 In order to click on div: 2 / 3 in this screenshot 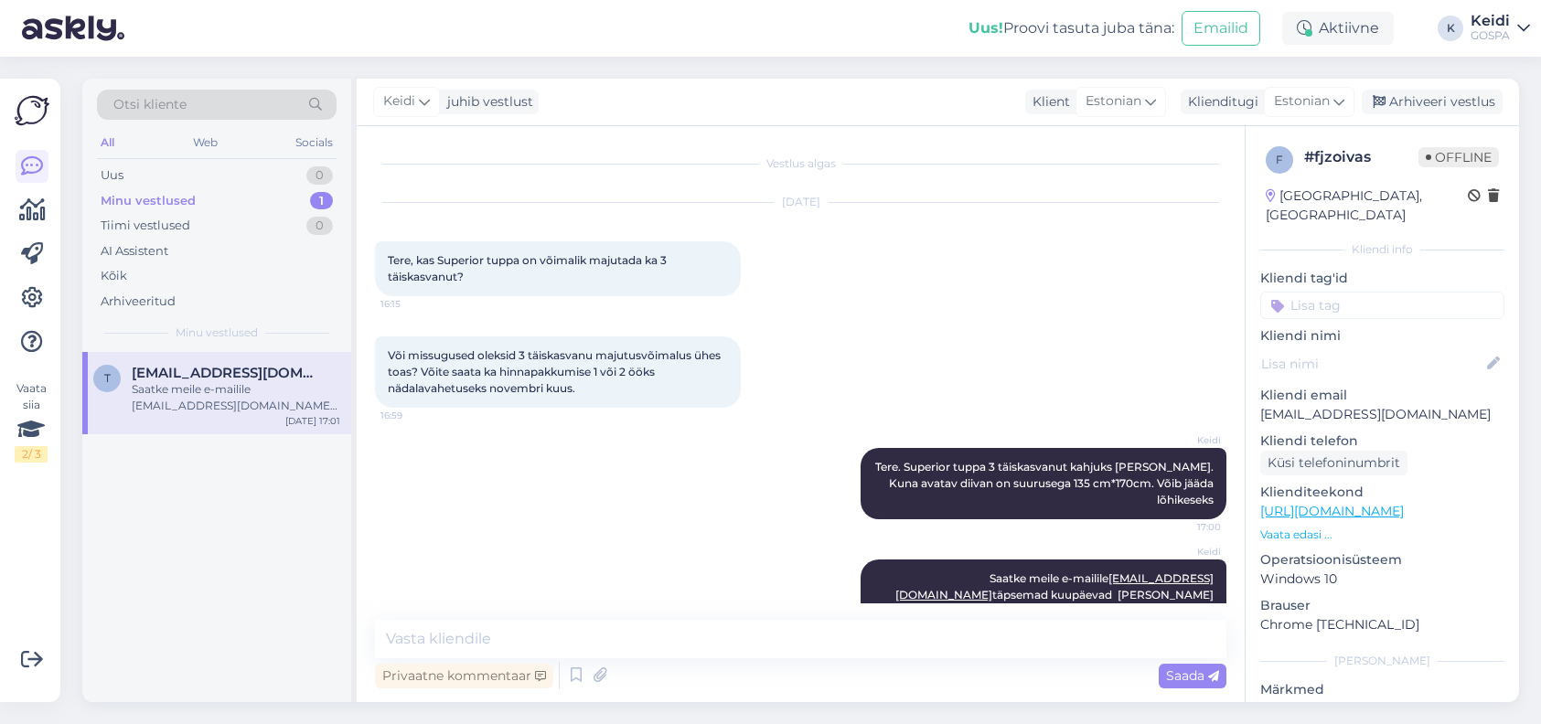, I will do `click(31, 454)`.